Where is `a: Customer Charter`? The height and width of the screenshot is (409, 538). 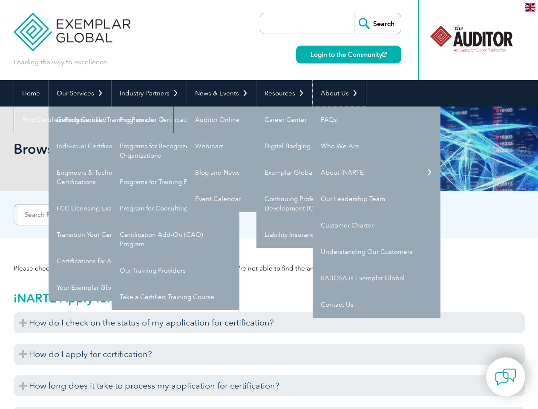
a: Customer Charter is located at coordinates (376, 225).